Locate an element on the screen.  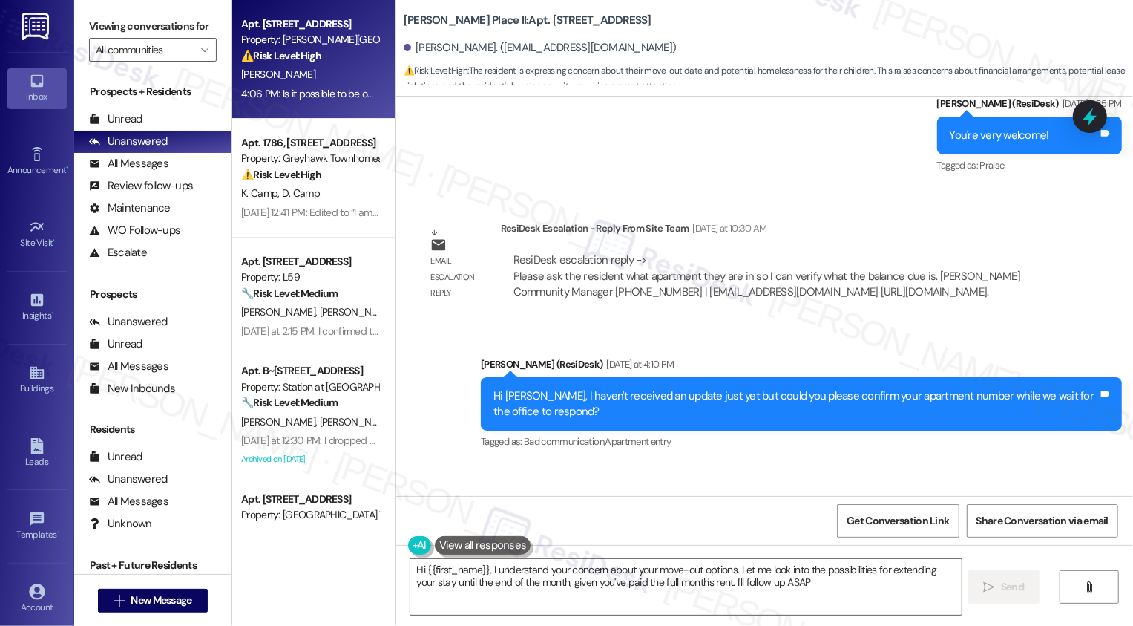
input: All communities is located at coordinates (144, 50).